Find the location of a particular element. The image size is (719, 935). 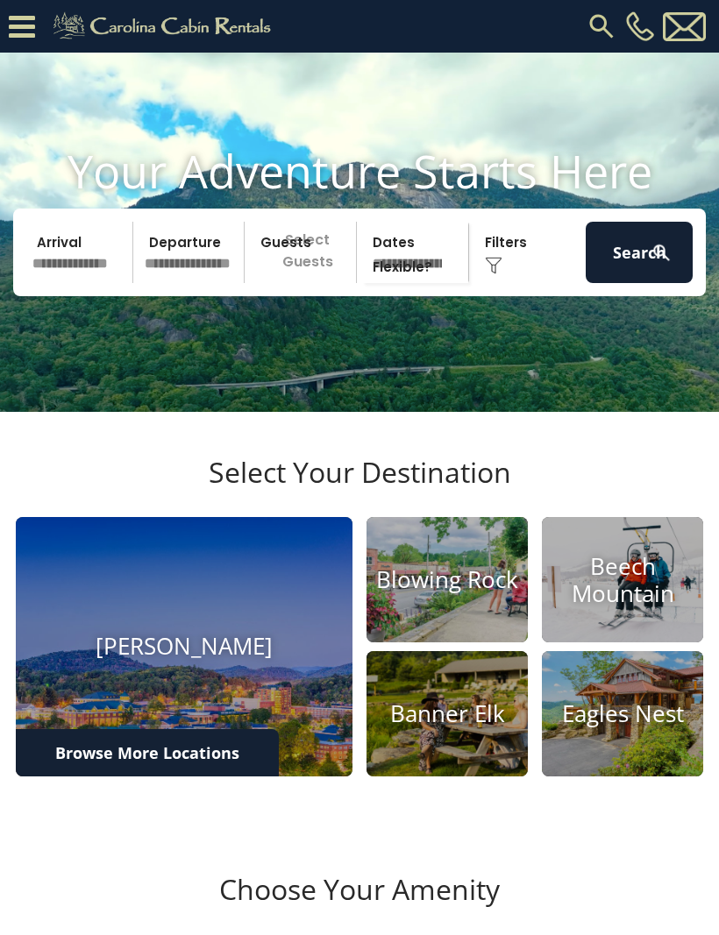

p: Select Guests is located at coordinates (302, 252).